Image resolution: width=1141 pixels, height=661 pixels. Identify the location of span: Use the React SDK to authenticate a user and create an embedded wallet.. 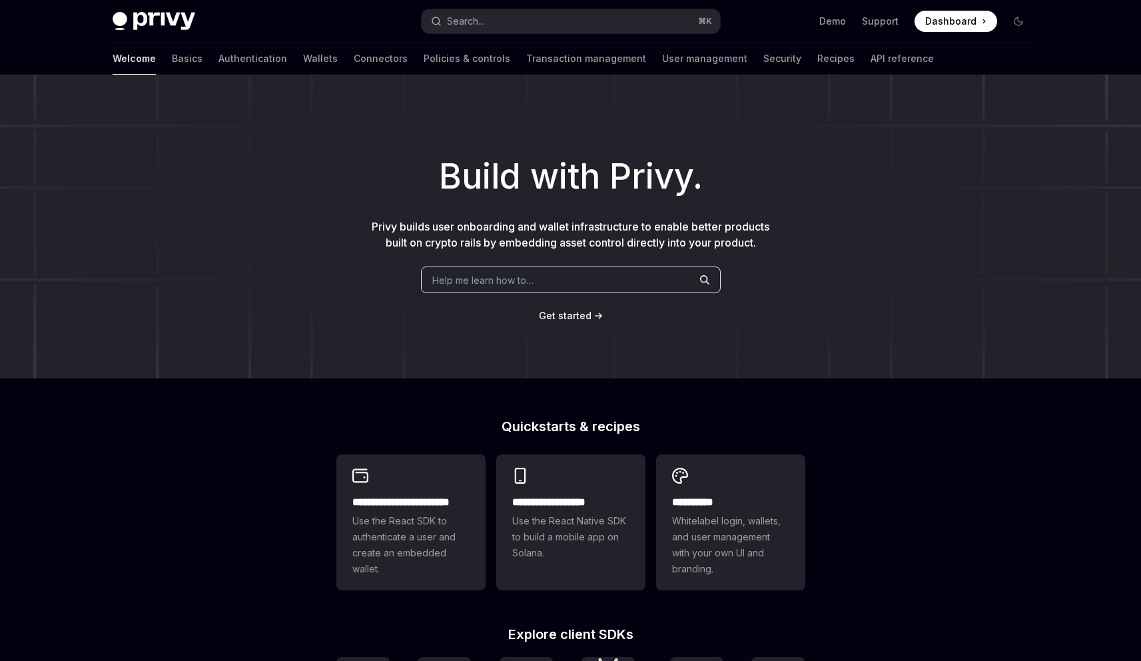
(411, 545).